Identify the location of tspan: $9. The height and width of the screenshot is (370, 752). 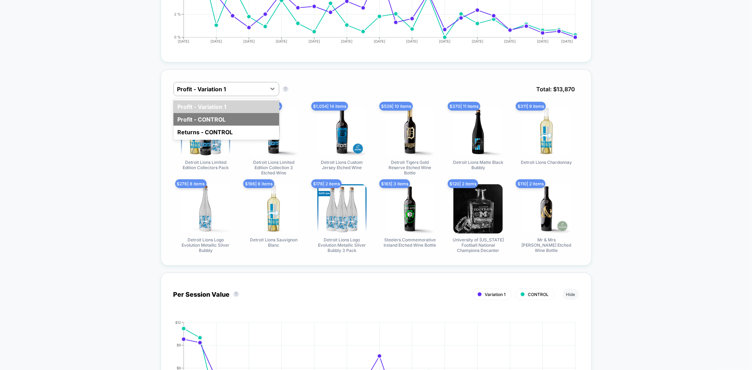
(179, 346).